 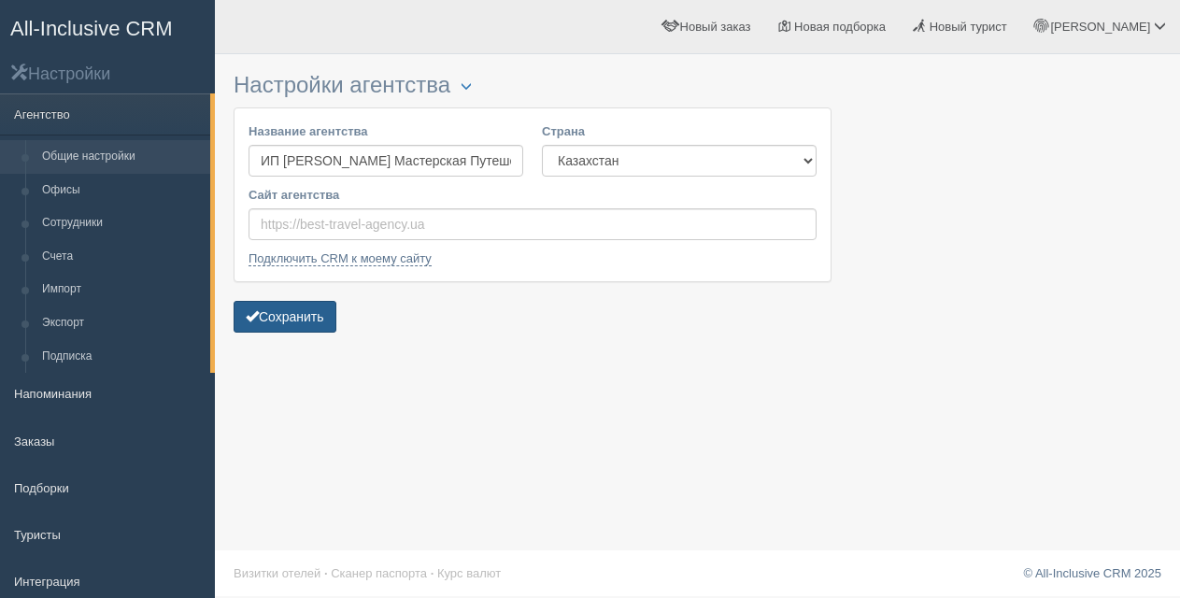 I want to click on span: Новый заказ, so click(x=716, y=26).